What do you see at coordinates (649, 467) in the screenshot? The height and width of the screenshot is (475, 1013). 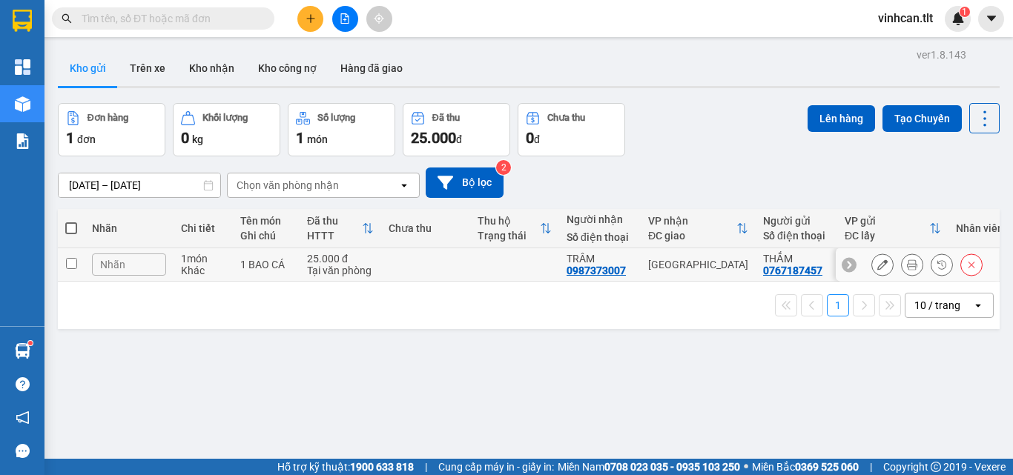 I see `span: Miền Nam` at bounding box center [649, 467].